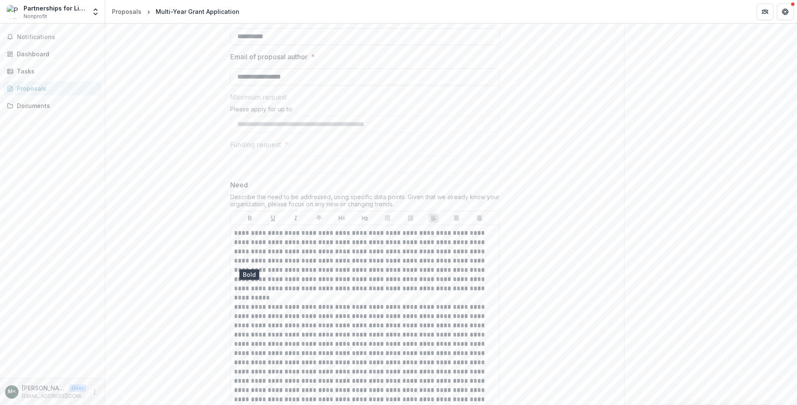 Image resolution: width=797 pixels, height=405 pixels. I want to click on a: Tasks, so click(52, 71).